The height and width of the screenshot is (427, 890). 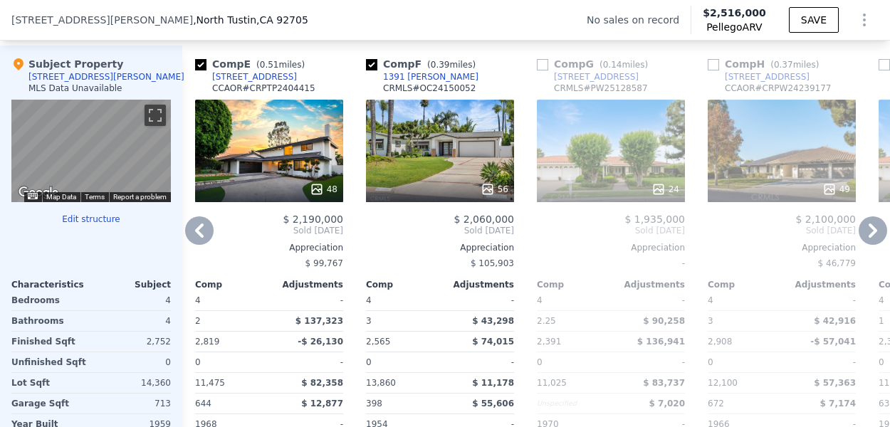 I want to click on span: $ 42,916, so click(x=835, y=321).